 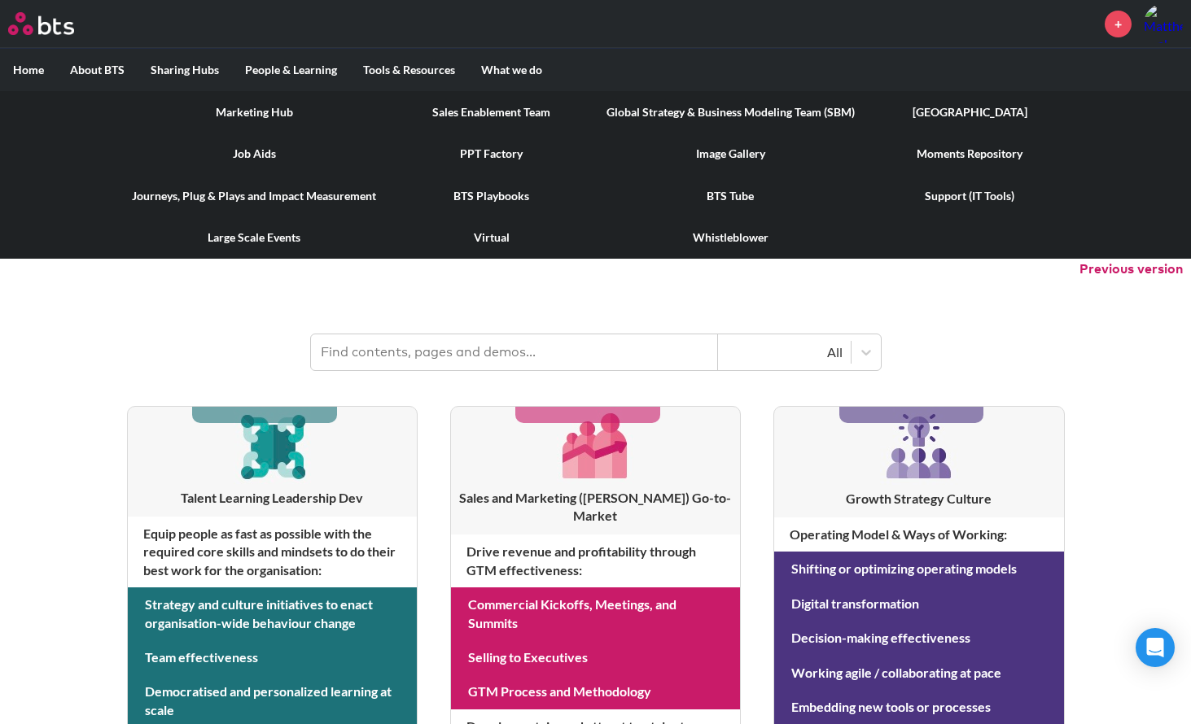 What do you see at coordinates (272, 552) in the screenshot?
I see `h4: Equip people as fast as possible with the required core skills and mindsets to do their best work...` at bounding box center [272, 552].